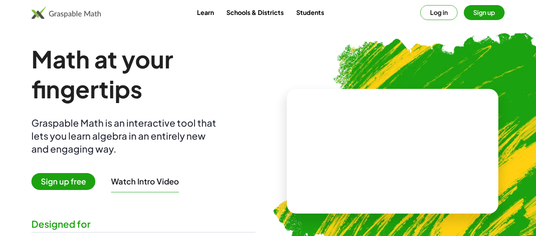 The width and height of the screenshot is (536, 236). I want to click on div: Designed for, so click(143, 223).